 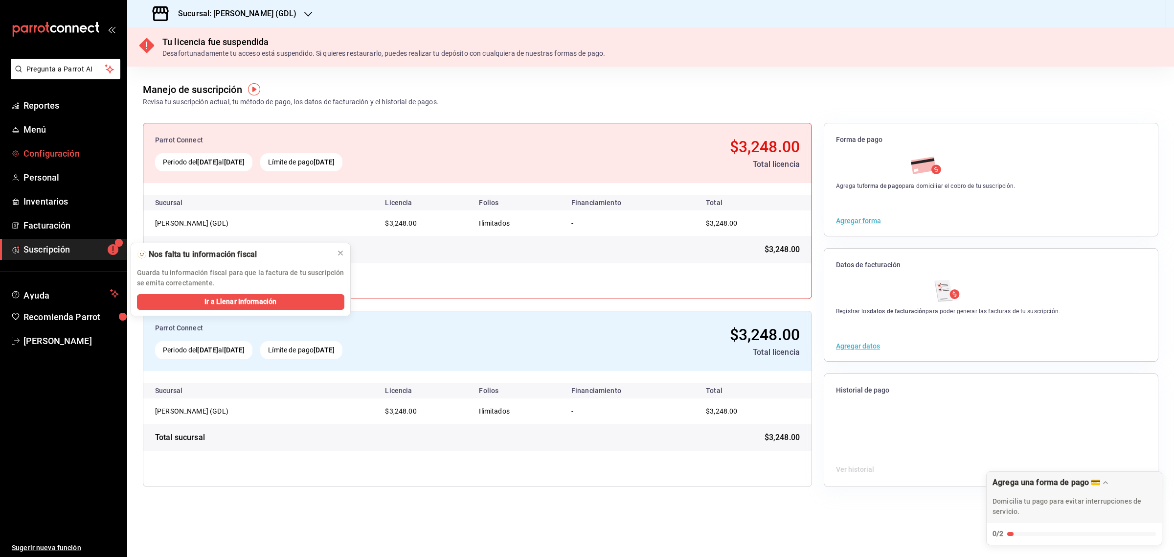 What do you see at coordinates (71, 316) in the screenshot?
I see `span: Recomienda Parrot` at bounding box center [71, 316].